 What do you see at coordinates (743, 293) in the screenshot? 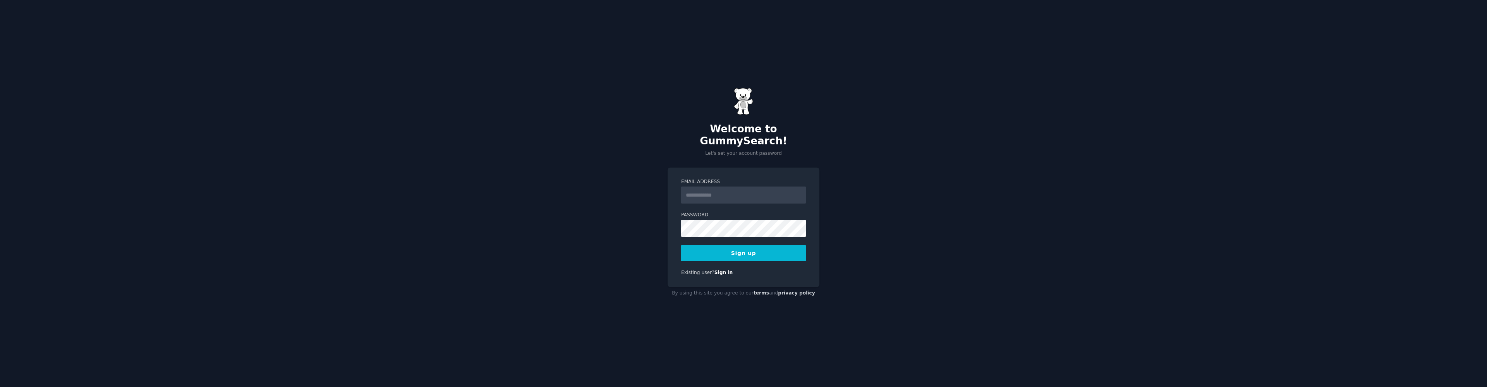
I see `div: By using this site you agree to our and` at bounding box center [743, 293].